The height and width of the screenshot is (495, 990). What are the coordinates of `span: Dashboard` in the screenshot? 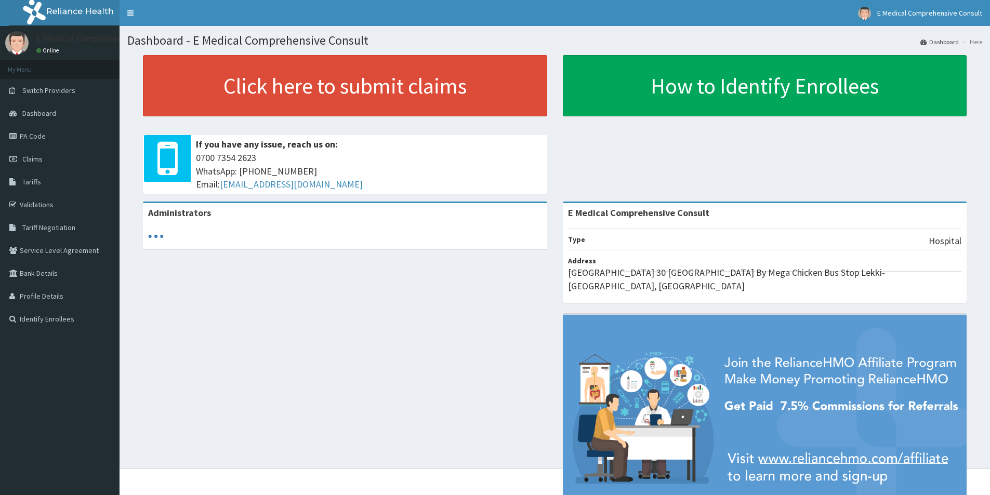 It's located at (39, 113).